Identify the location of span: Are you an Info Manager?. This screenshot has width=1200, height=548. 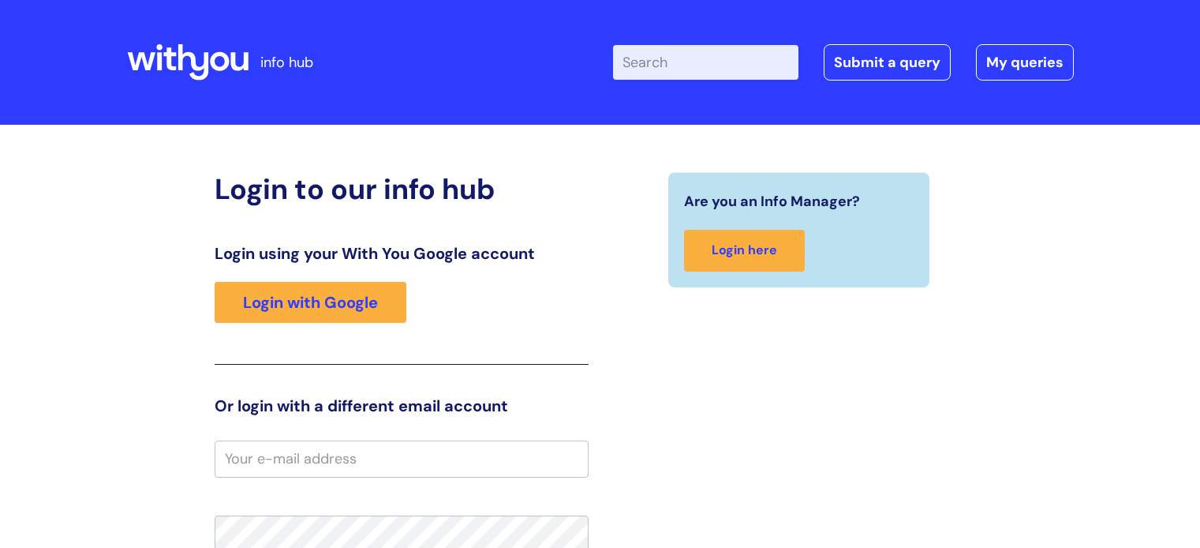
(772, 201).